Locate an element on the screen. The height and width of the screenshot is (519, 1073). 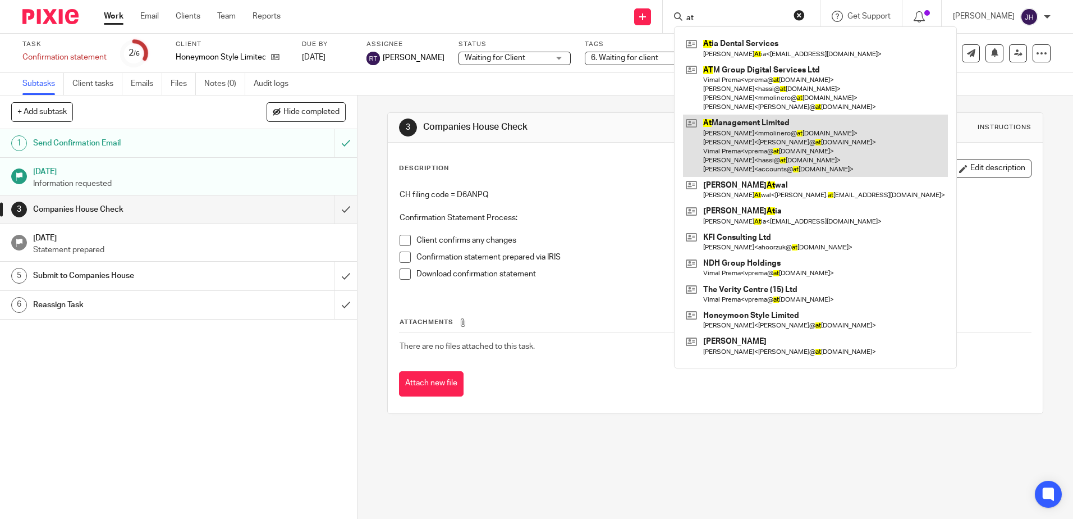
div: 6 is located at coordinates (19, 305).